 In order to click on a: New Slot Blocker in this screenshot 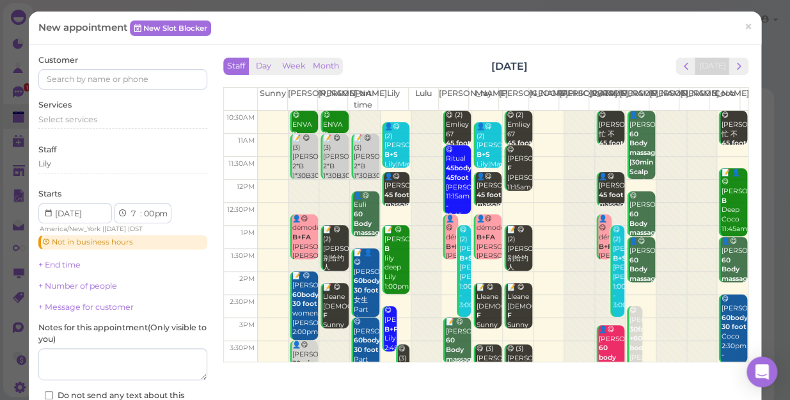, I will do `click(170, 28)`.